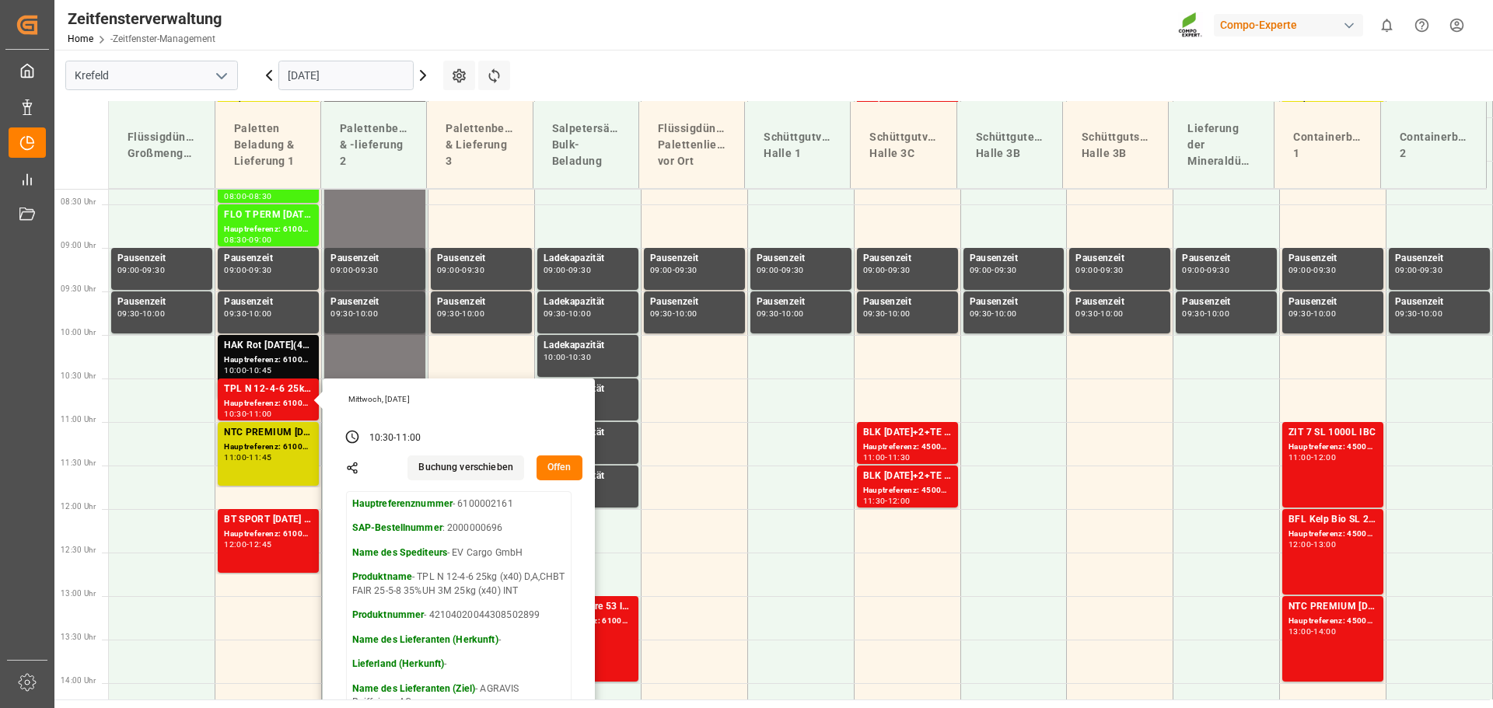 Image resolution: width=1493 pixels, height=708 pixels. Describe the element at coordinates (78, 375) in the screenshot. I see `font: 10:30 Uhr` at that location.